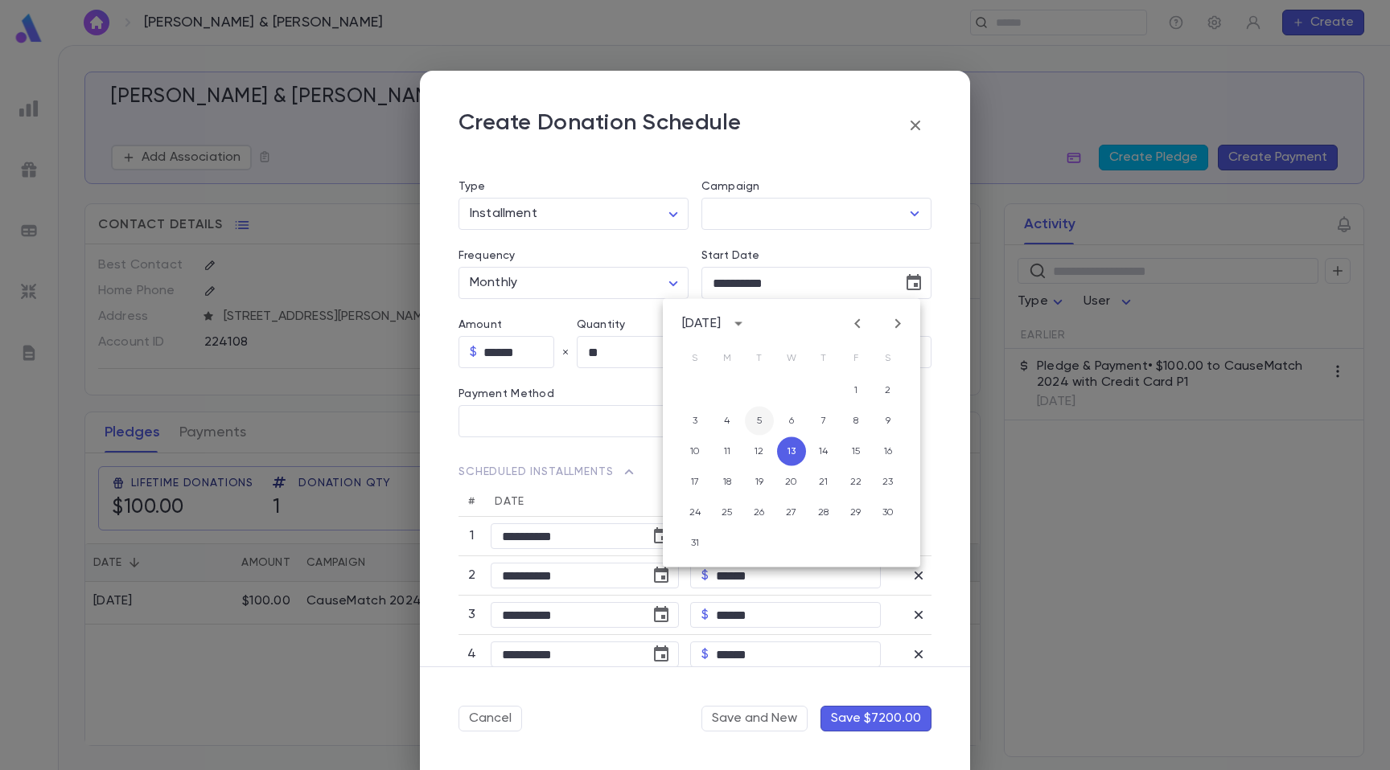 The image size is (1390, 770). I want to click on span: Friday, so click(856, 359).